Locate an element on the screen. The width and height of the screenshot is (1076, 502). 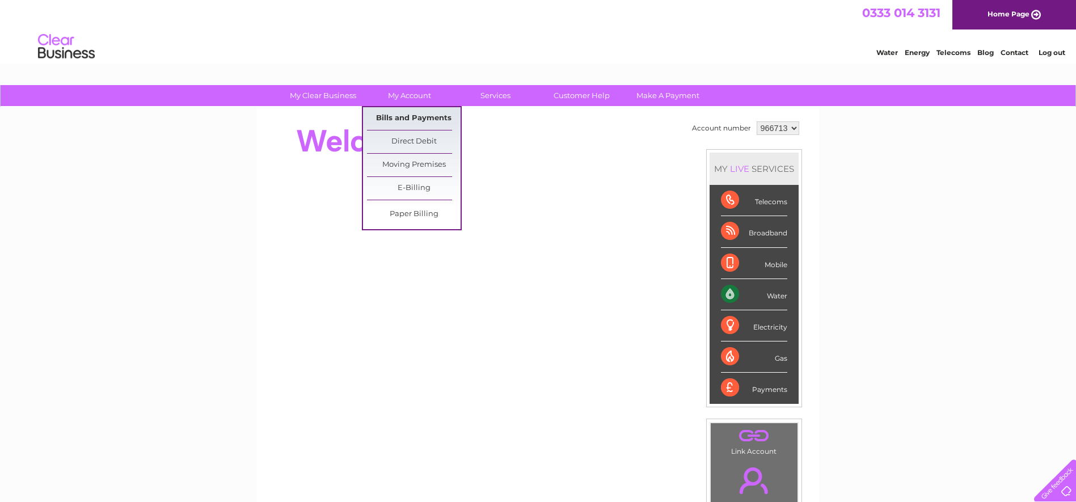
a: Contact is located at coordinates (1014, 52).